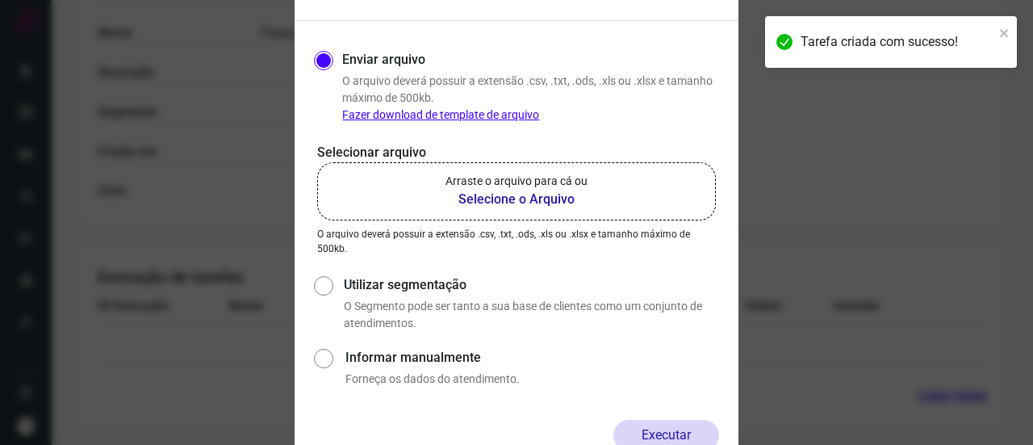 This screenshot has width=1033, height=445. What do you see at coordinates (383, 60) in the screenshot?
I see `label: Enviar arquivo` at bounding box center [383, 60].